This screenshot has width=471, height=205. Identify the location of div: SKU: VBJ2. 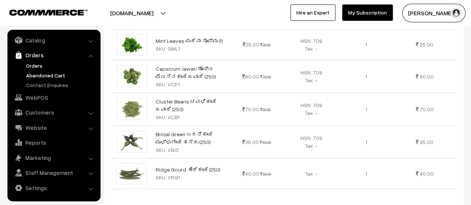
(190, 150).